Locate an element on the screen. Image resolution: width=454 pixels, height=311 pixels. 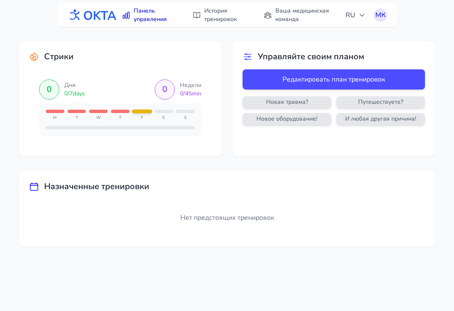
h2: Управляйте своим планом is located at coordinates (311, 57).